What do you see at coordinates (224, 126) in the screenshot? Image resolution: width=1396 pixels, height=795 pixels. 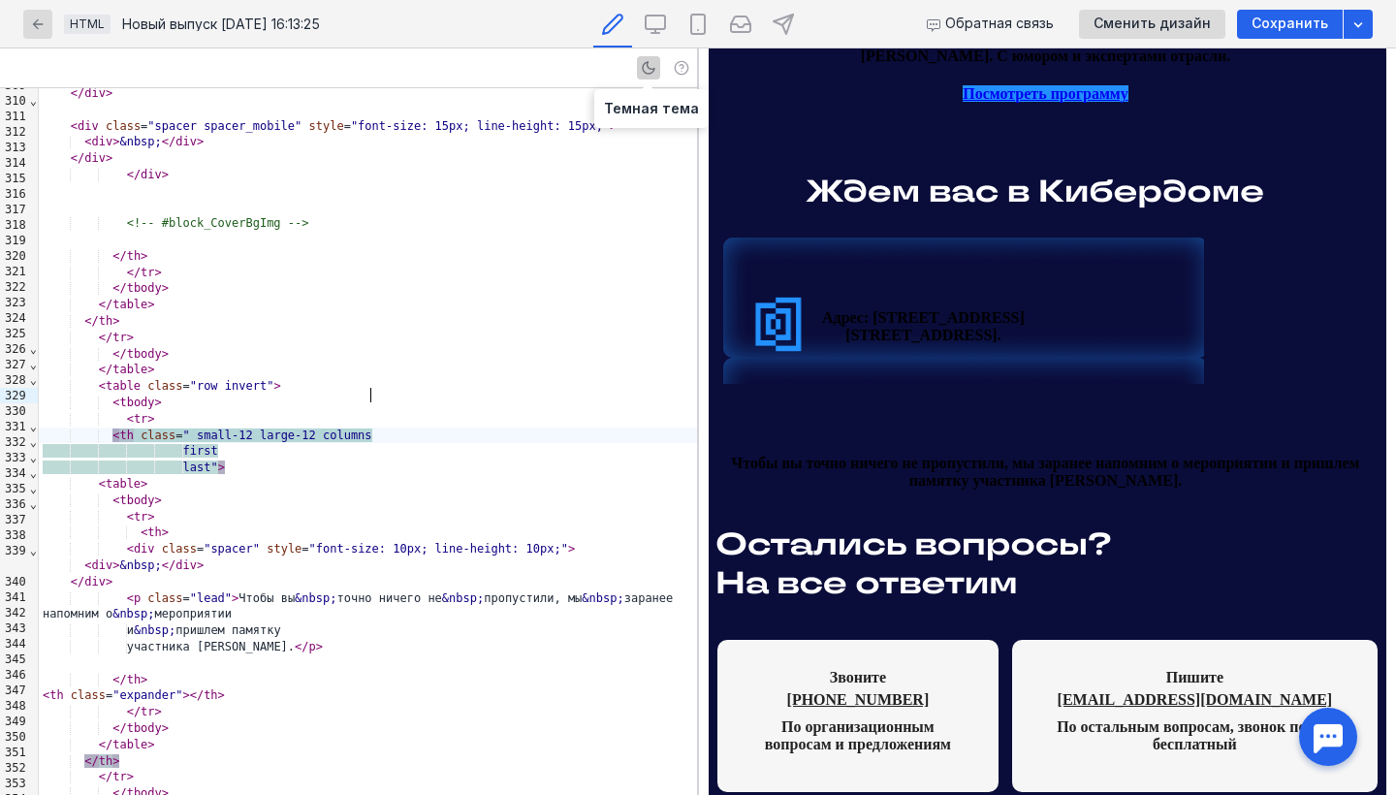 I see `span: "spacer spacer_mobile"` at bounding box center [224, 126].